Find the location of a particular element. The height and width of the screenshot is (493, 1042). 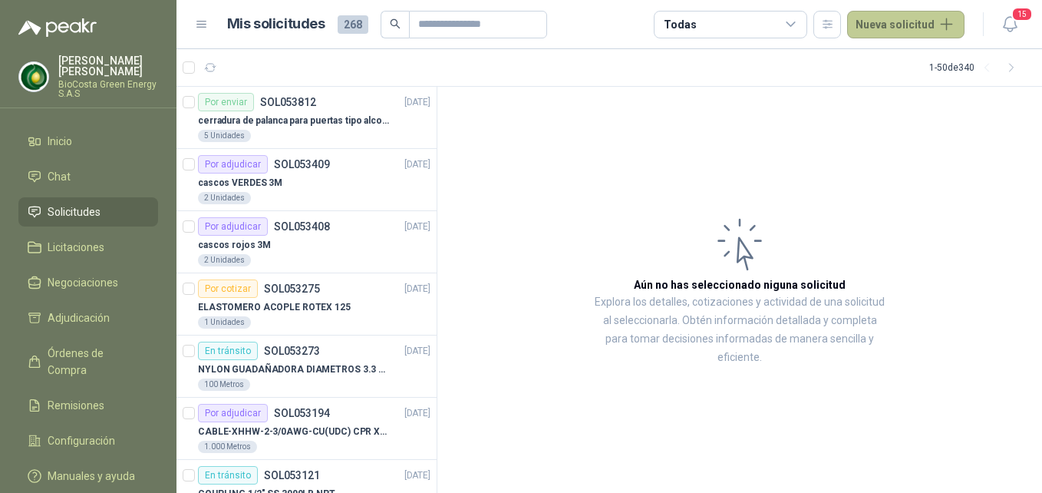

span: 268 is located at coordinates (353, 25).